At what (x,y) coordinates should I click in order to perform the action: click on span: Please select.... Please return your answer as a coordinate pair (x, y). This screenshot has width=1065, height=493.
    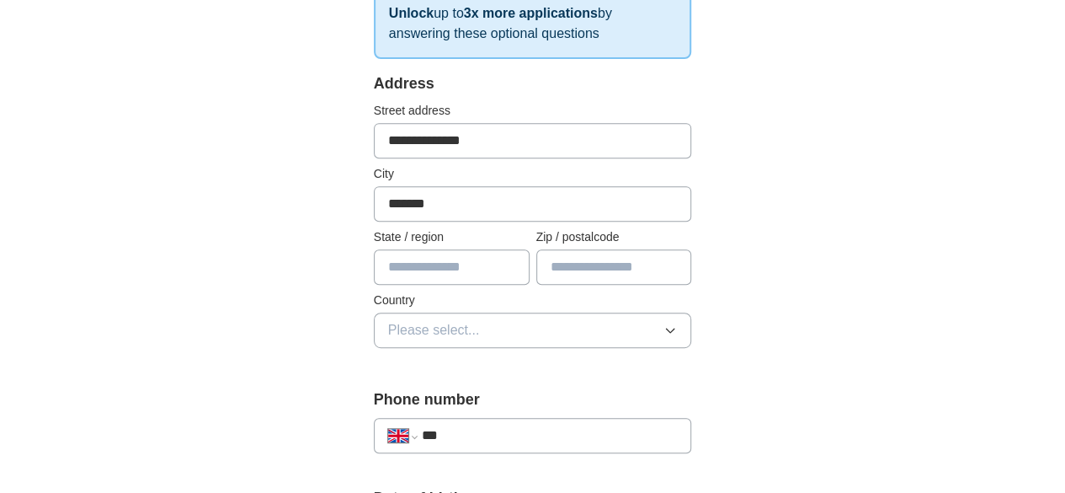
    Looking at the image, I should click on (434, 330).